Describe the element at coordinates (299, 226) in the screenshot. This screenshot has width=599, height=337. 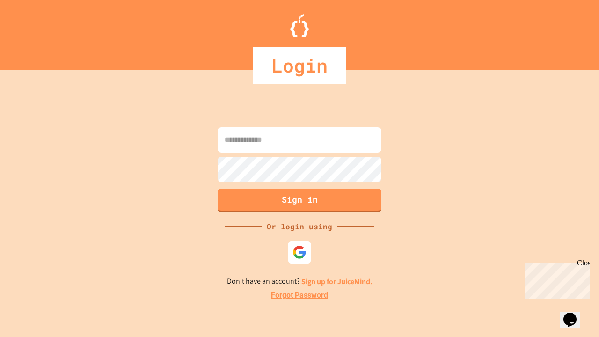
I see `div: Or login using` at that location.